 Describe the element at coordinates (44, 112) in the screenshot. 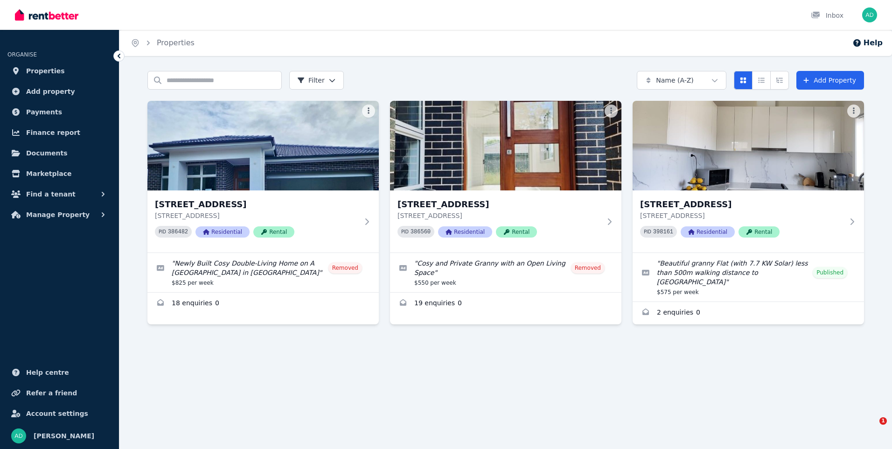

I see `span: Payments` at that location.